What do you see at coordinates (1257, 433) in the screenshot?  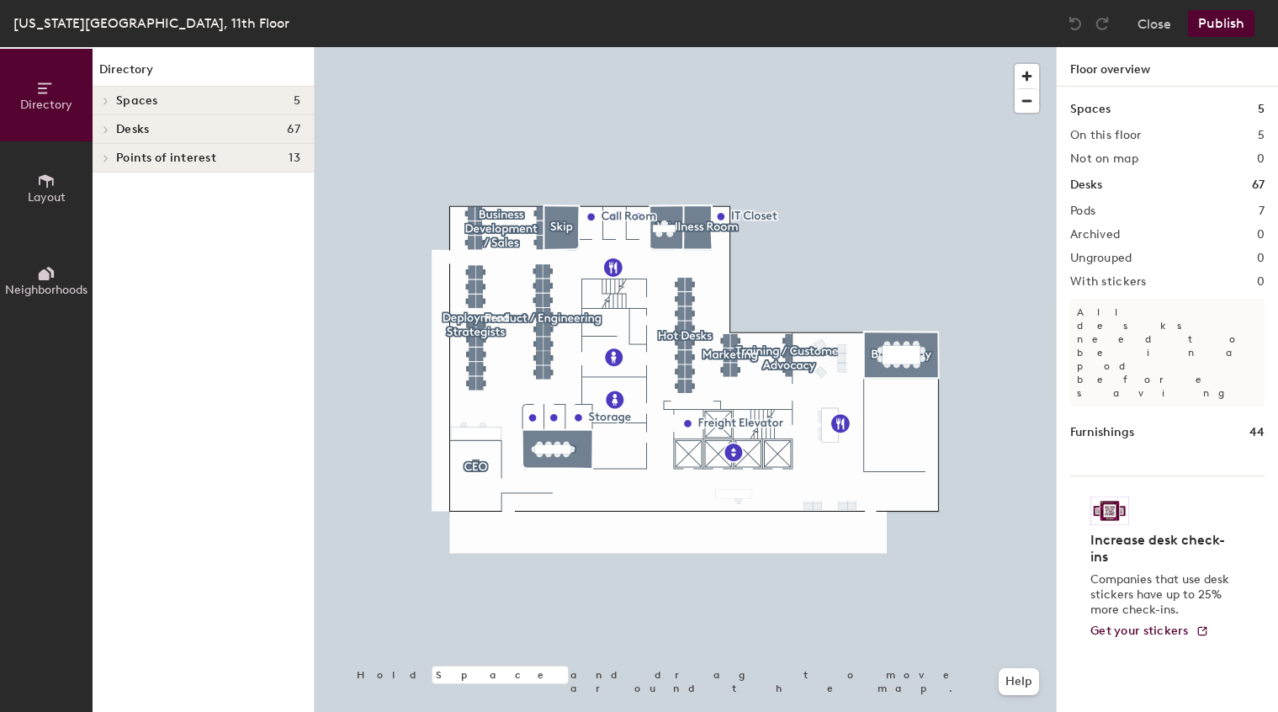 I see `h1: 44` at bounding box center [1257, 433].